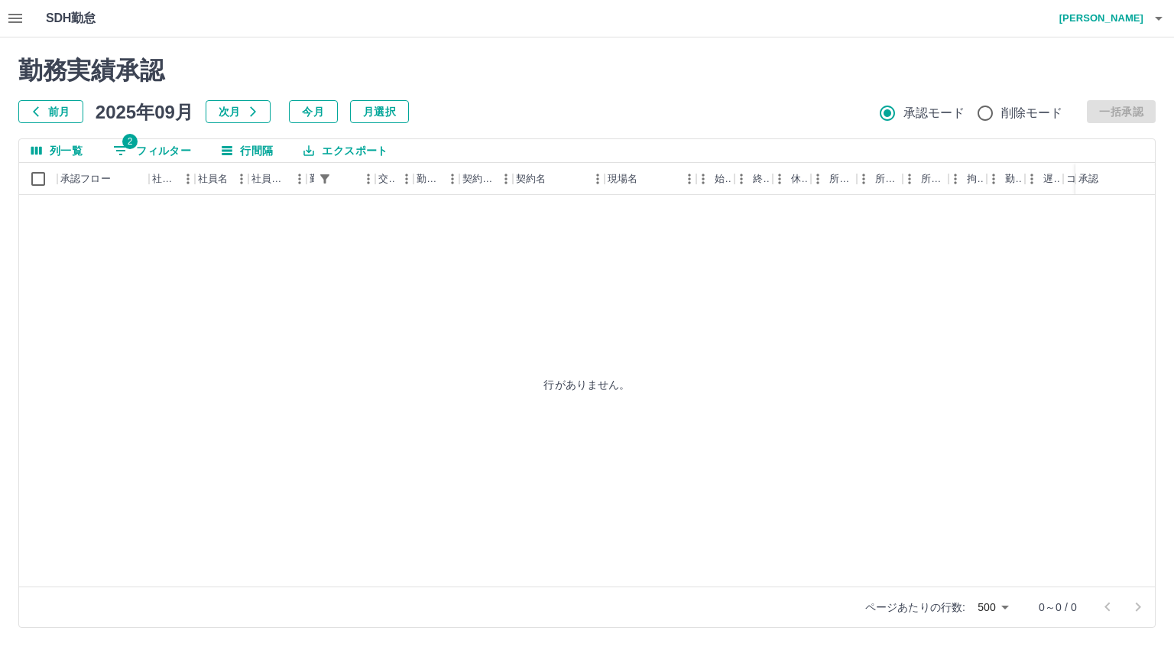 The height and width of the screenshot is (650, 1174). Describe the element at coordinates (587, 70) in the screenshot. I see `h2: 勤務実績承認` at that location.